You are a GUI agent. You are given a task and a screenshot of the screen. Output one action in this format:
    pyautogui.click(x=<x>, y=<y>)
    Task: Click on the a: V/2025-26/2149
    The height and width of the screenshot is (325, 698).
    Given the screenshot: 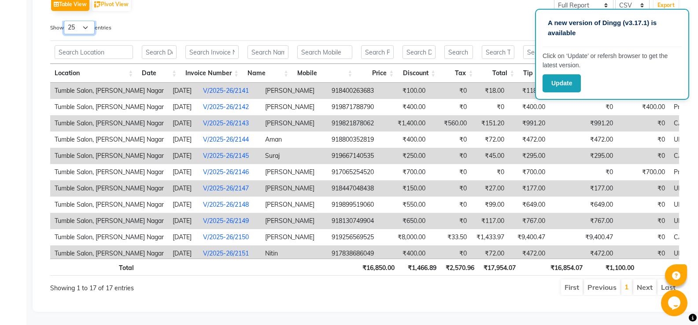 What is the action you would take?
    pyautogui.click(x=226, y=221)
    